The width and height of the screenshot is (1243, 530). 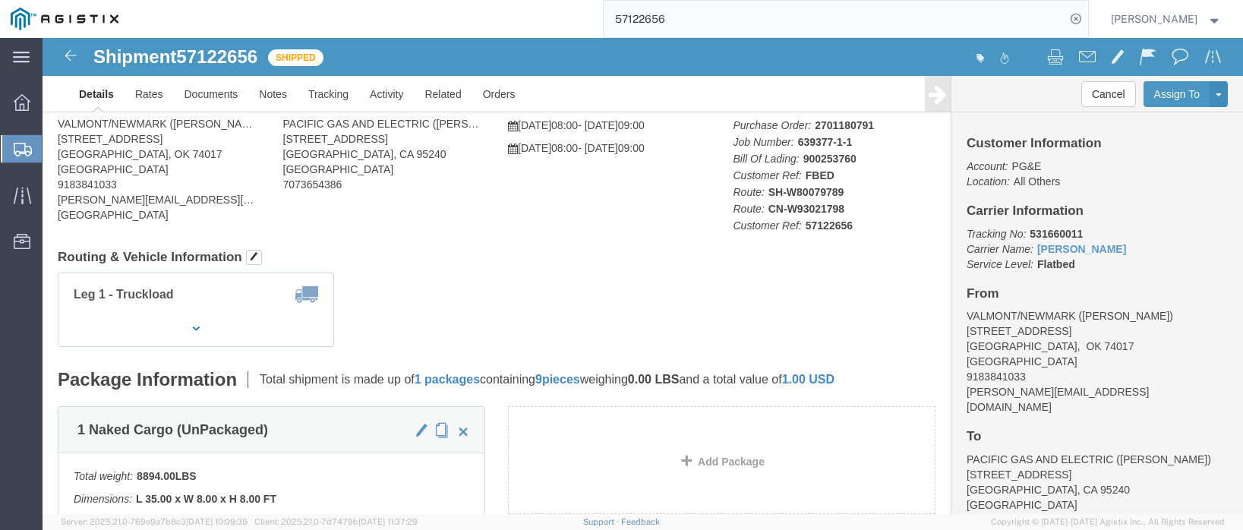 I want to click on a: Support, so click(x=602, y=522).